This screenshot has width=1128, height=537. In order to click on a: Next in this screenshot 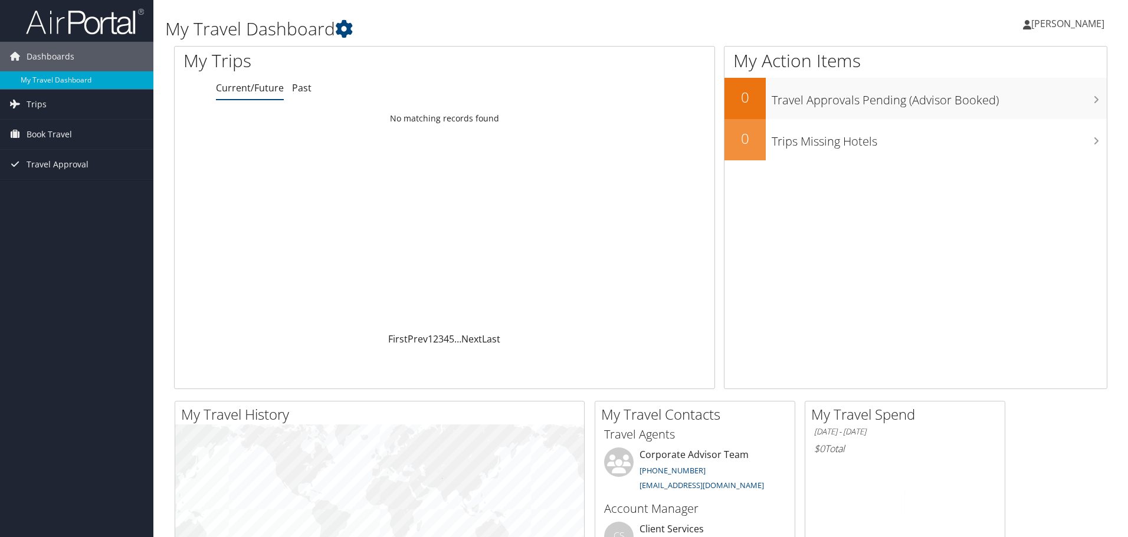, I will do `click(471, 339)`.